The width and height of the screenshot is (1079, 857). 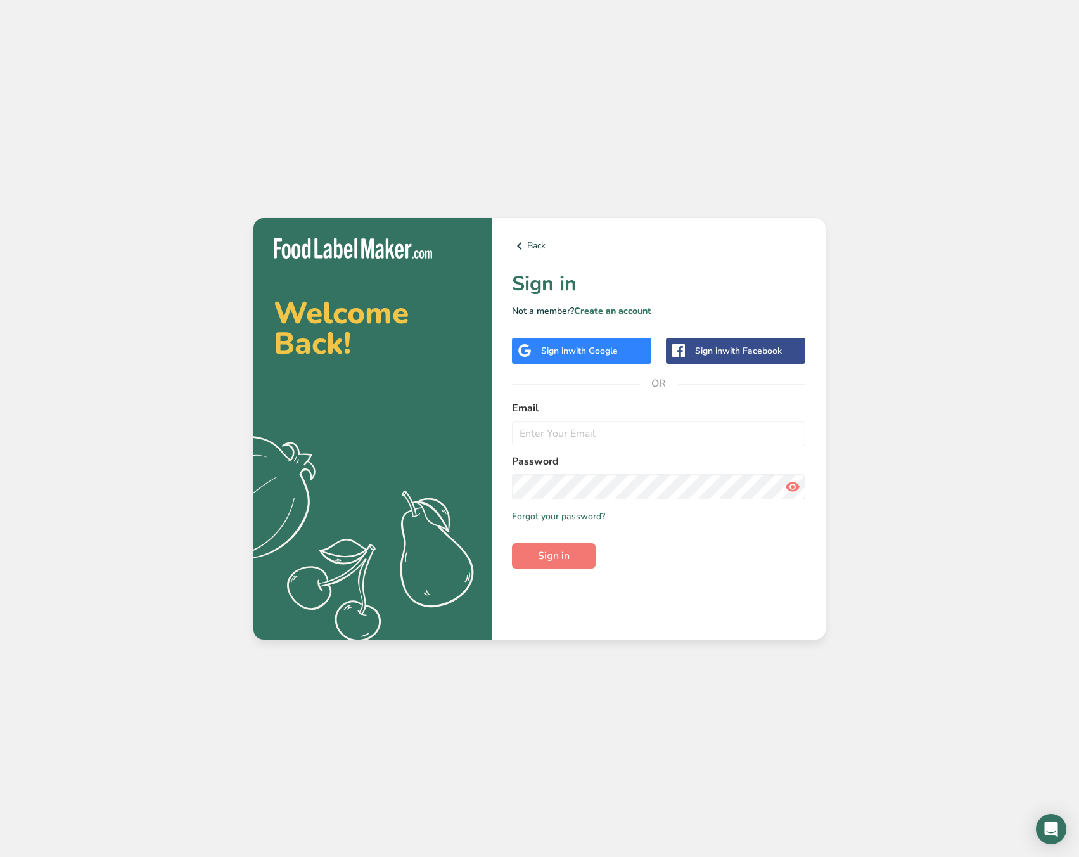 I want to click on span: with Facebook, so click(x=752, y=350).